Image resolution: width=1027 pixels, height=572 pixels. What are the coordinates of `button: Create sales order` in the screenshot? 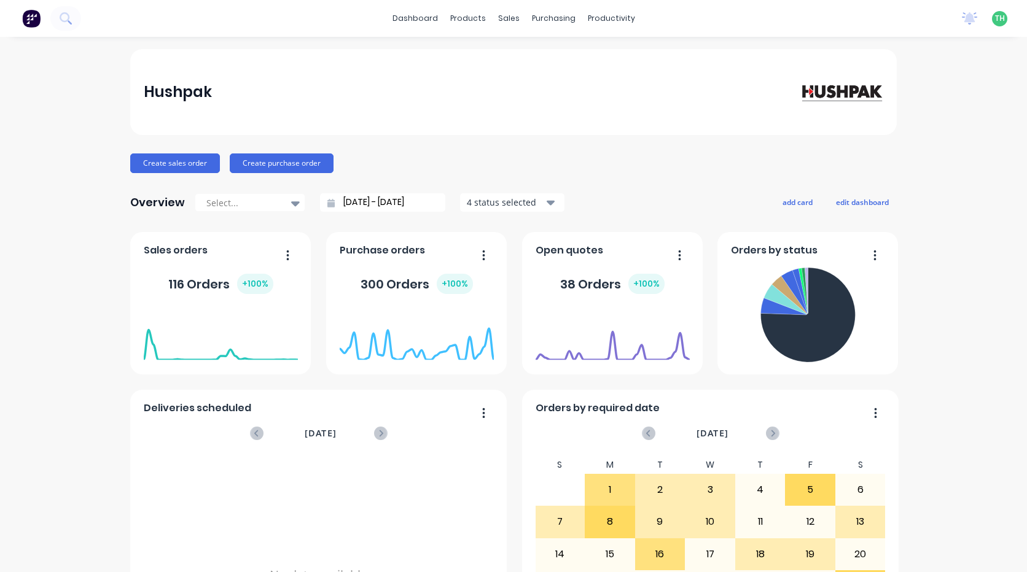 It's located at (175, 163).